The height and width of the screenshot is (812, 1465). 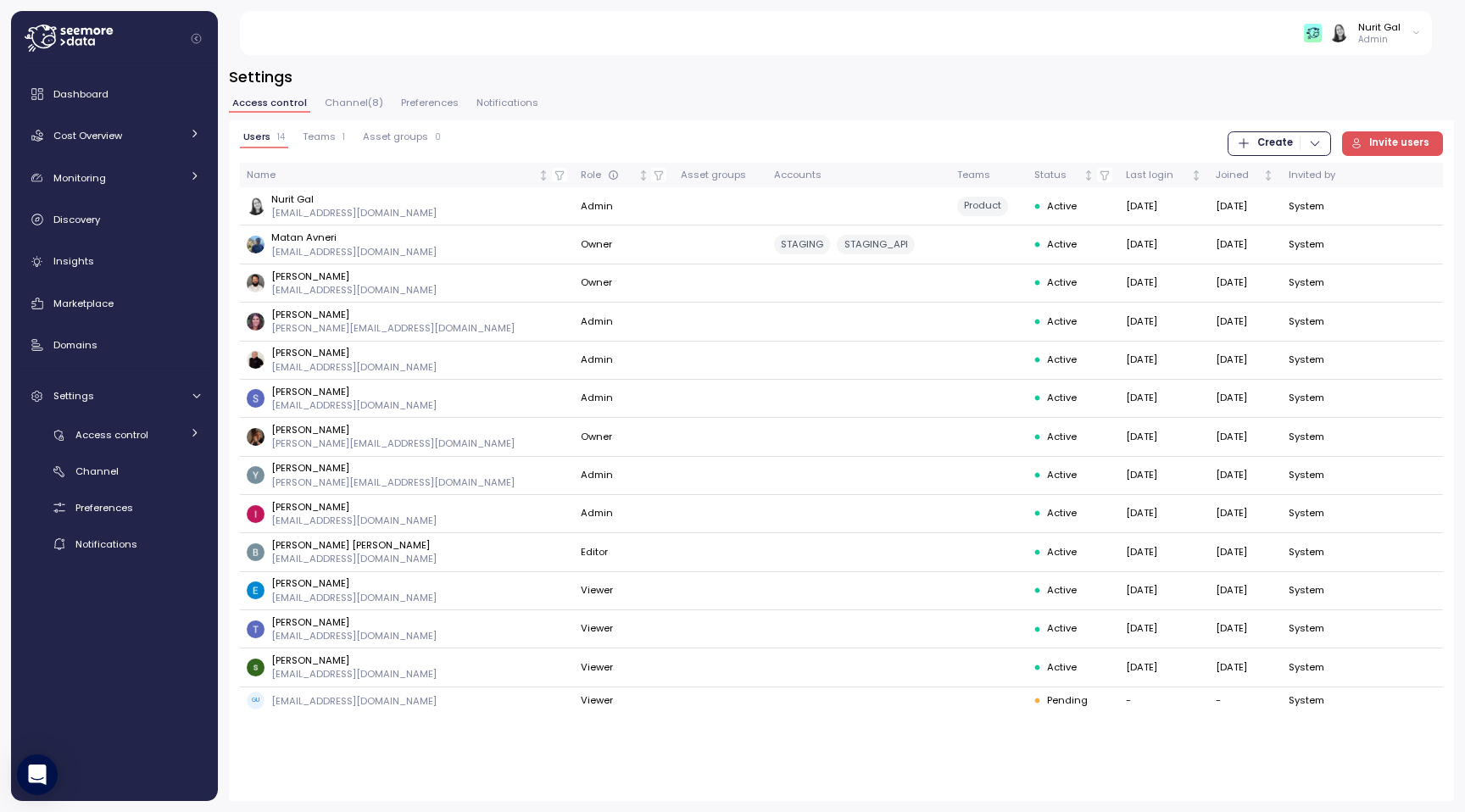 What do you see at coordinates (115, 345) in the screenshot?
I see `a: Domains` at bounding box center [115, 345].